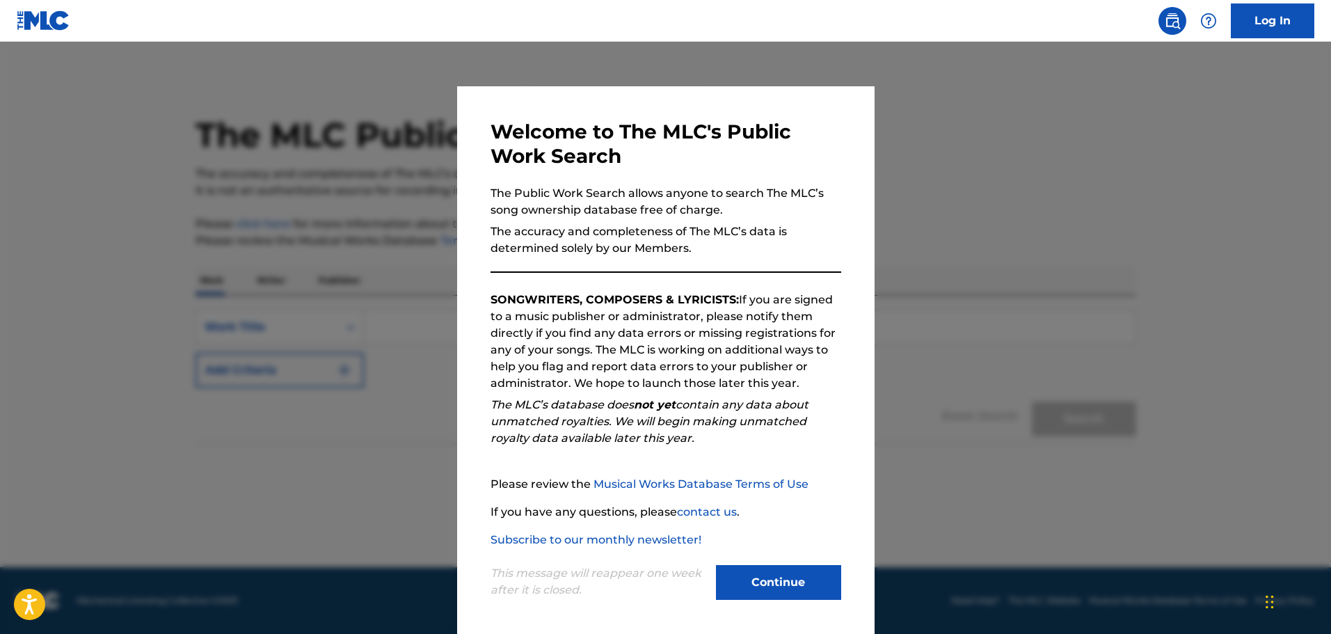 This screenshot has height=634, width=1331. I want to click on div: Drag, so click(1270, 602).